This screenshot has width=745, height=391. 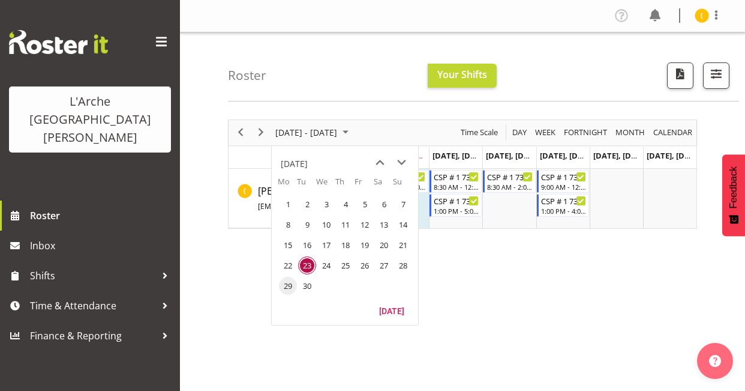 What do you see at coordinates (586, 132) in the screenshot?
I see `button: Fortnight` at bounding box center [586, 132].